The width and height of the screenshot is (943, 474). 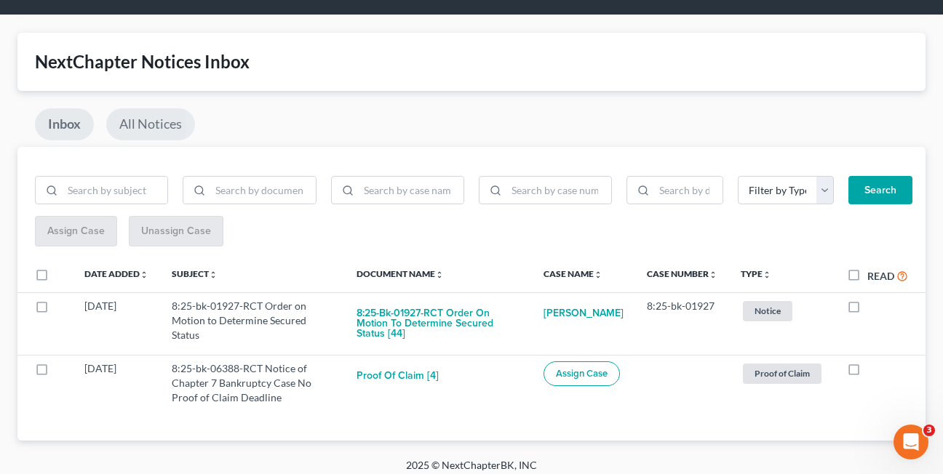 What do you see at coordinates (880, 191) in the screenshot?
I see `button: Search` at bounding box center [880, 191].